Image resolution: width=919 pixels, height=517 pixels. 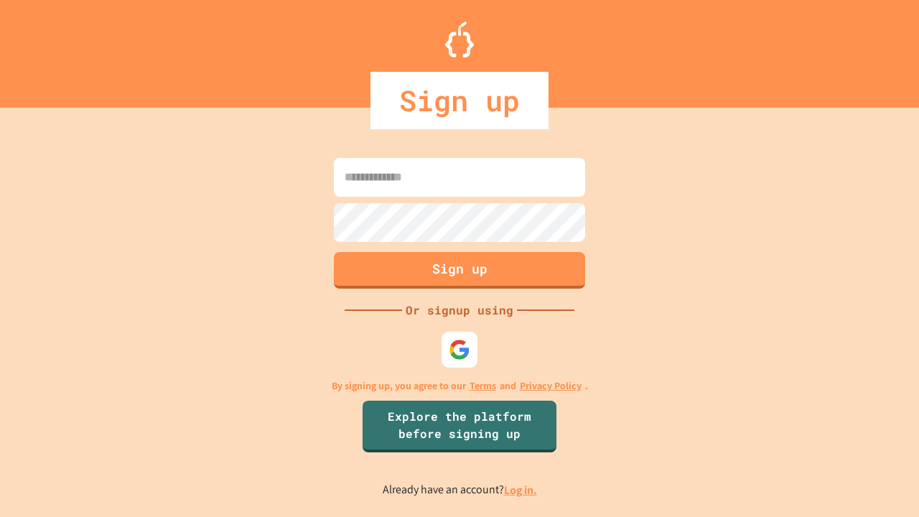 What do you see at coordinates (460, 490) in the screenshot?
I see `p: Already have an account?` at bounding box center [460, 490].